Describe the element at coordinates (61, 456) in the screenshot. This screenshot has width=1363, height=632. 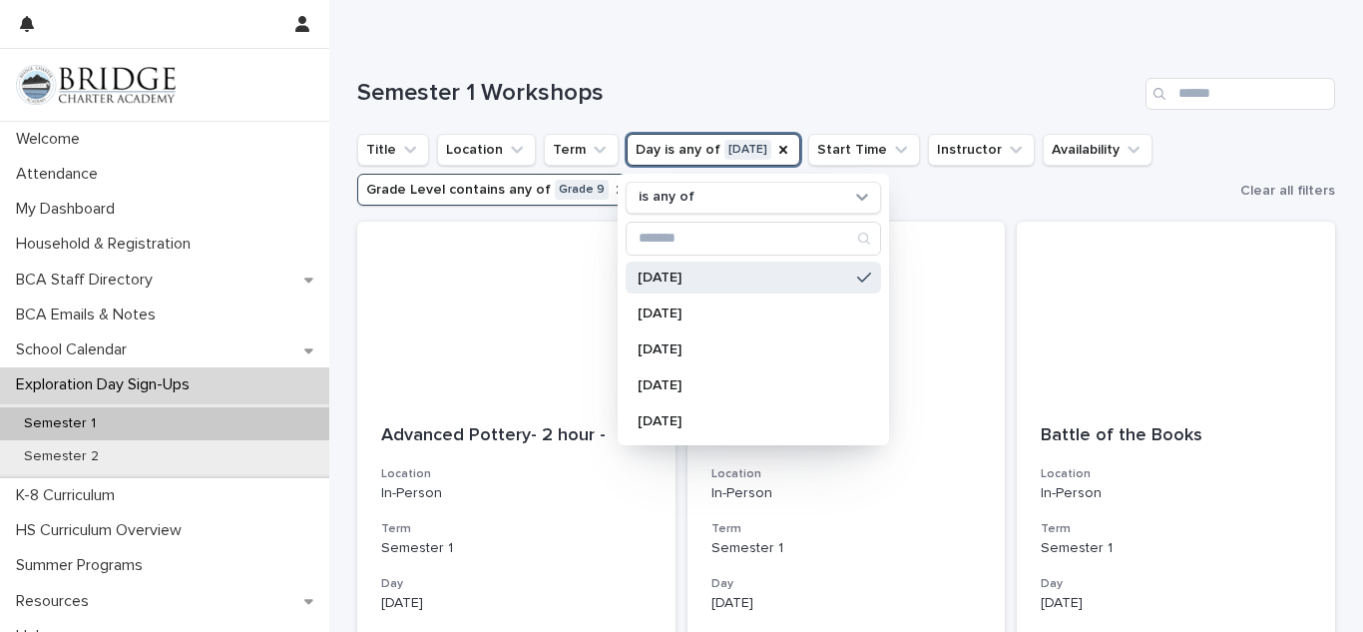
I see `p: Semester 2` at that location.